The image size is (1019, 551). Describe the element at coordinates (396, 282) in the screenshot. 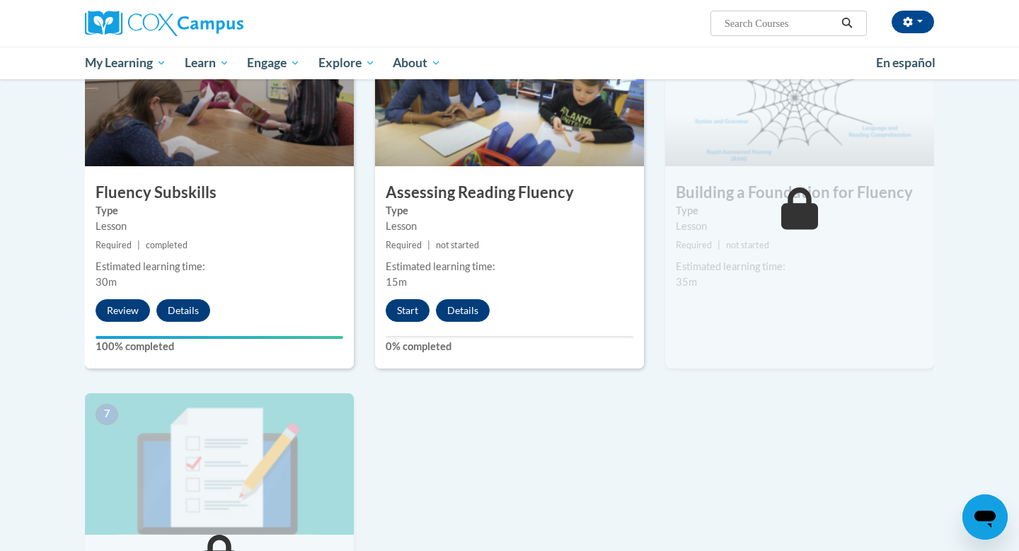

I see `span: 15m` at that location.